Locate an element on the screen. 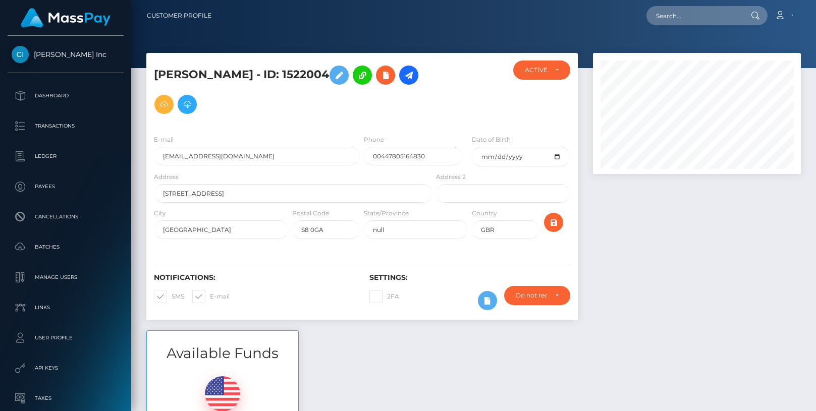 This screenshot has width=816, height=411. p: Dashboard is located at coordinates (66, 96).